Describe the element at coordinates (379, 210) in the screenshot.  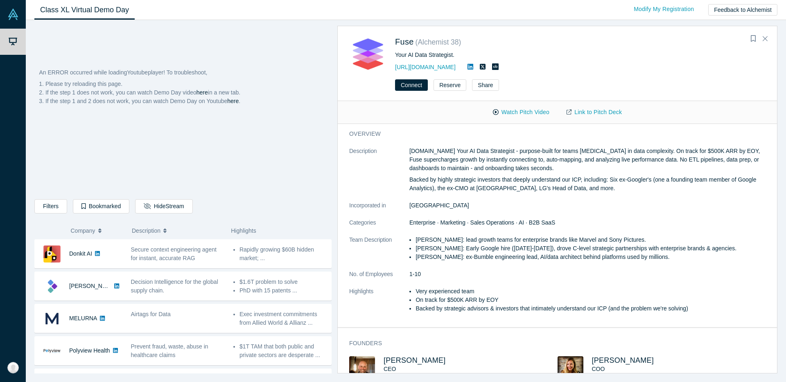
I see `dt: Incorporated in` at that location.